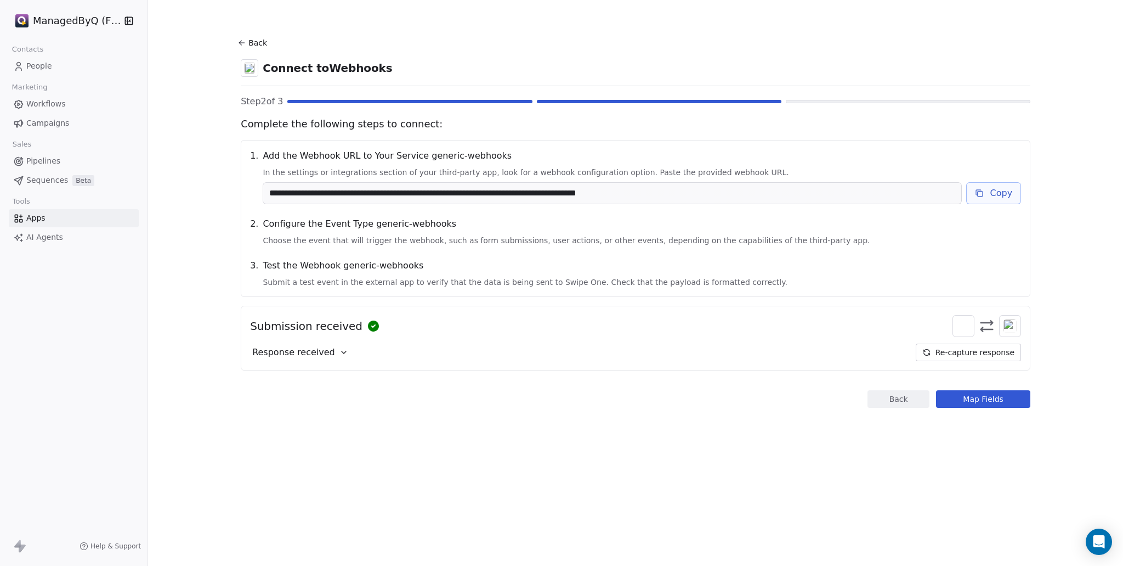 Image resolution: width=1123 pixels, height=566 pixels. I want to click on button: ManagedByQ (FZE), so click(65, 21).